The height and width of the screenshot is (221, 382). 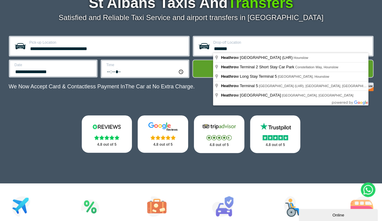 I want to click on img: Reviews.io, so click(x=107, y=127).